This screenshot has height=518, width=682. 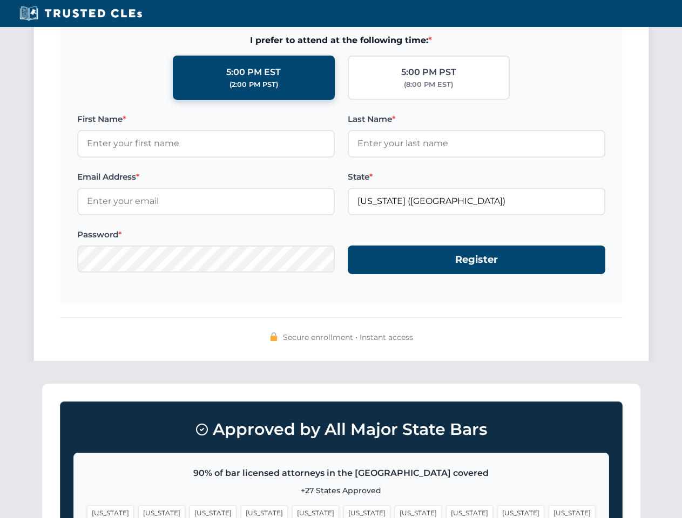 What do you see at coordinates (206, 177) in the screenshot?
I see `label: Email Address` at bounding box center [206, 177].